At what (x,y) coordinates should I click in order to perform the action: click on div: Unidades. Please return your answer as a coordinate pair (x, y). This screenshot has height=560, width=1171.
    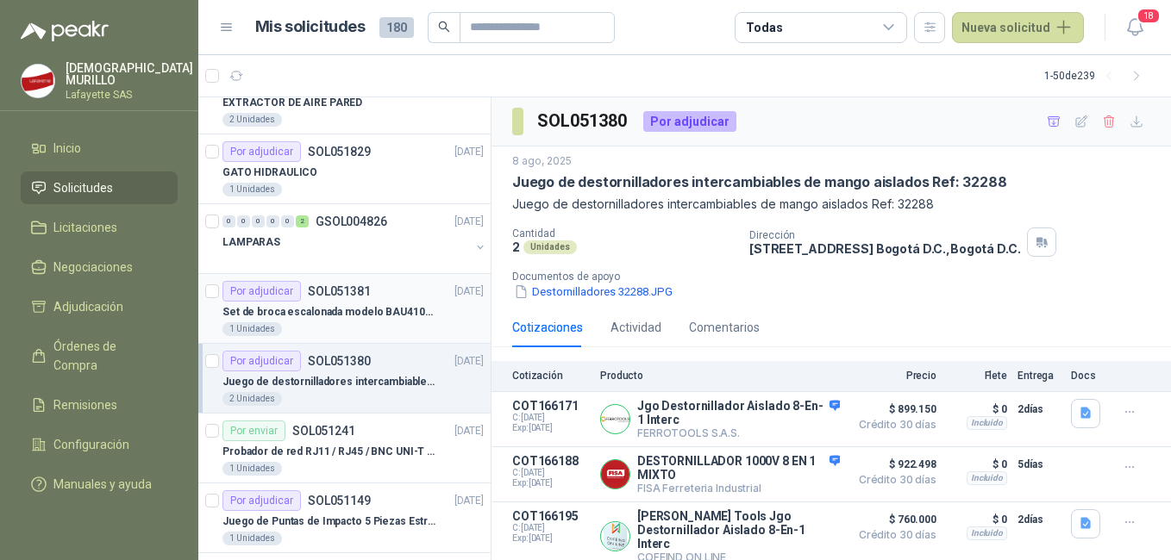
    Looking at the image, I should click on (550, 247).